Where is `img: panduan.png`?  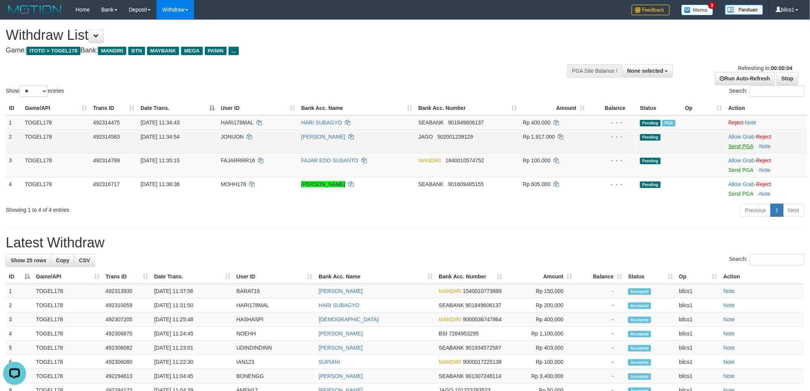 img: panduan.png is located at coordinates (744, 10).